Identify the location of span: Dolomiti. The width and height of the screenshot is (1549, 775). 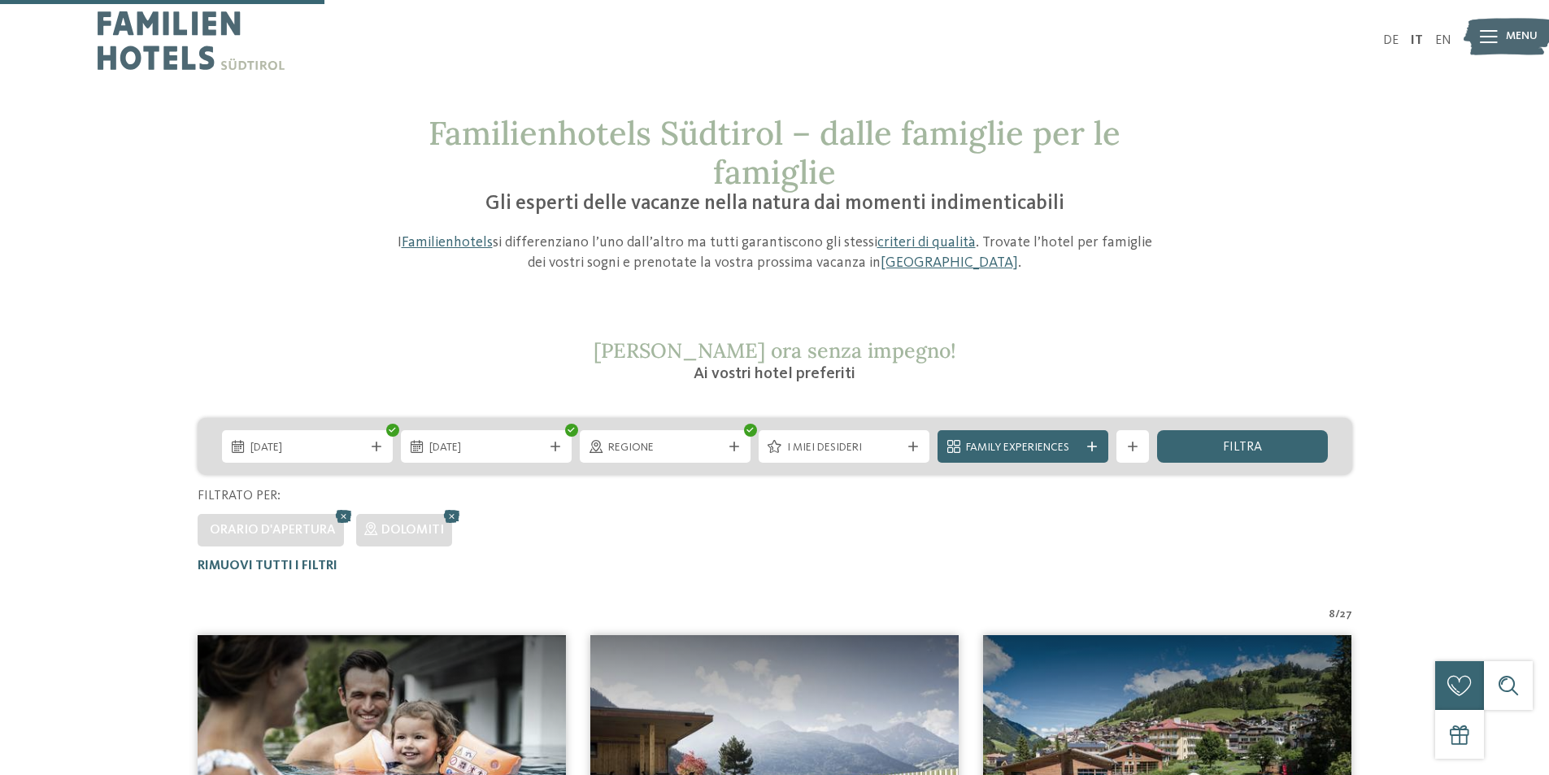
(412, 530).